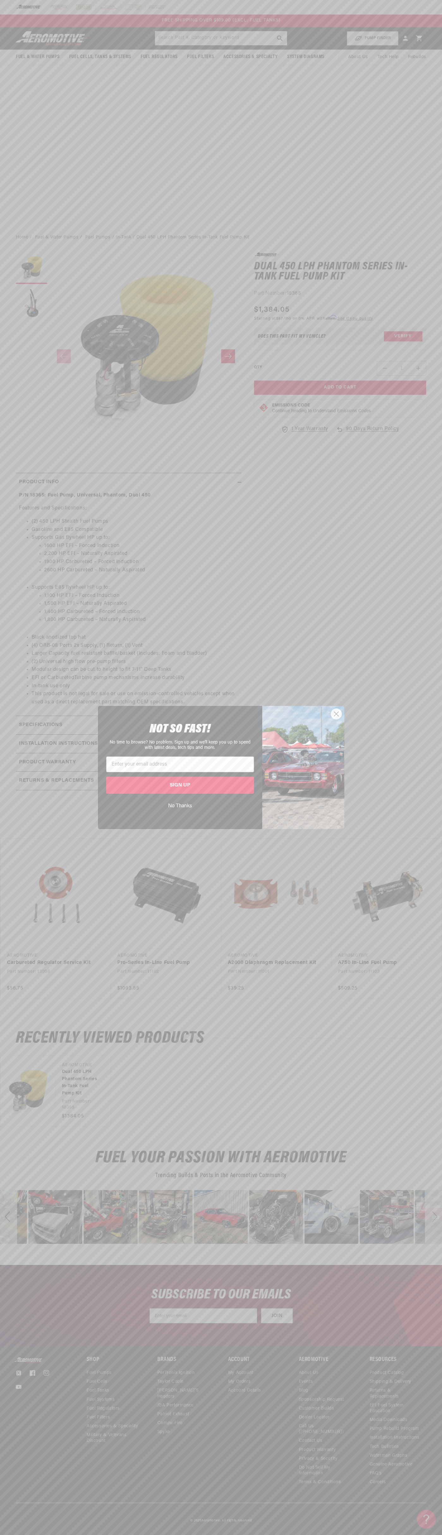  Describe the element at coordinates (180, 806) in the screenshot. I see `button: No Thanks` at that location.